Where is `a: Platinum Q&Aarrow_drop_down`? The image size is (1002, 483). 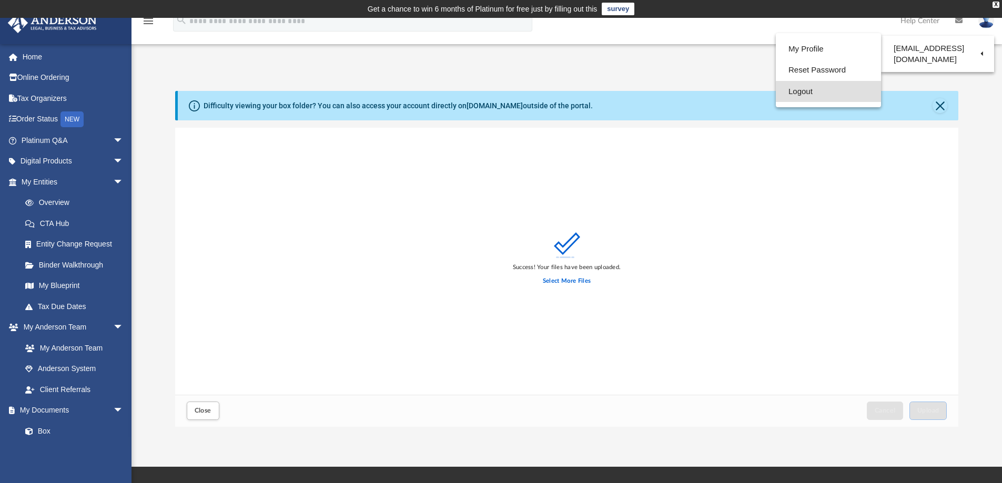
a: Platinum Q&Aarrow_drop_down is located at coordinates (73, 140).